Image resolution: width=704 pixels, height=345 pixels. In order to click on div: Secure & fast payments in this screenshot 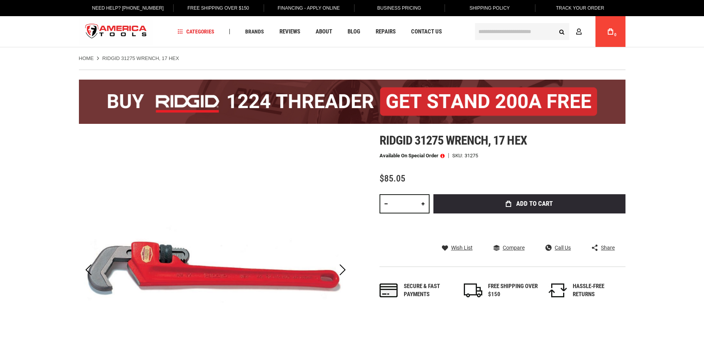, I will do `click(429, 291)`.